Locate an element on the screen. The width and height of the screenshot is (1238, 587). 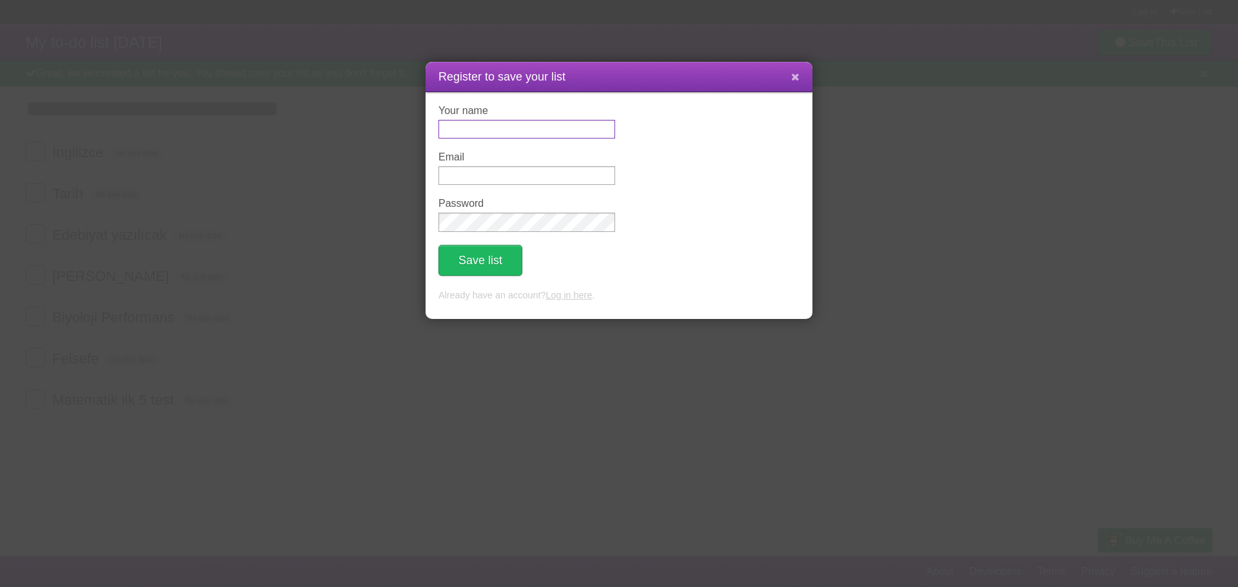
label: Password is located at coordinates (527, 204).